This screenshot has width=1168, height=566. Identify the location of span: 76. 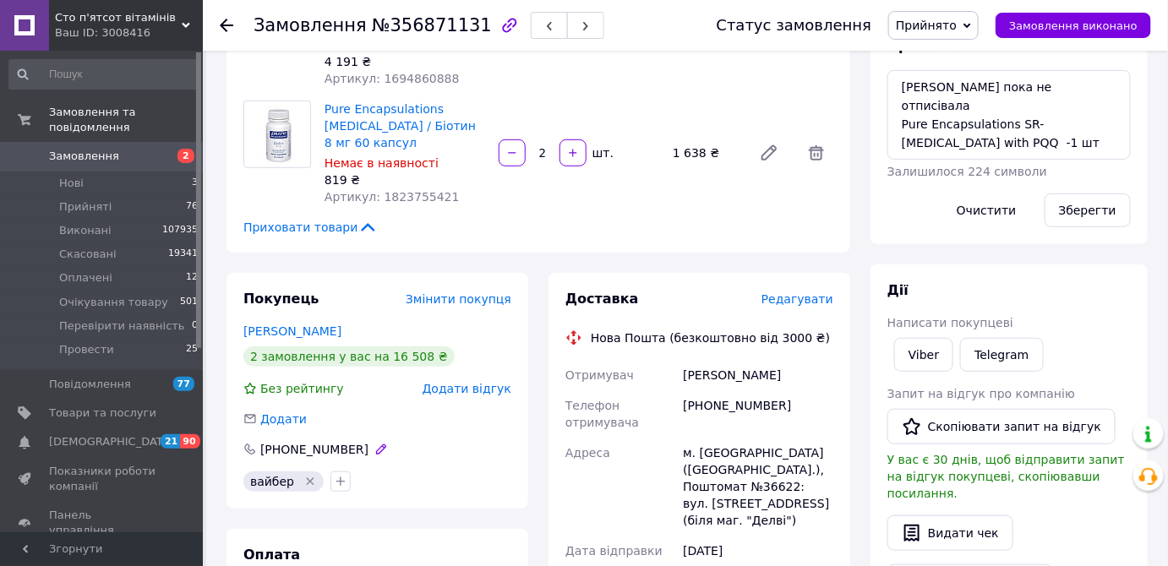
(192, 207).